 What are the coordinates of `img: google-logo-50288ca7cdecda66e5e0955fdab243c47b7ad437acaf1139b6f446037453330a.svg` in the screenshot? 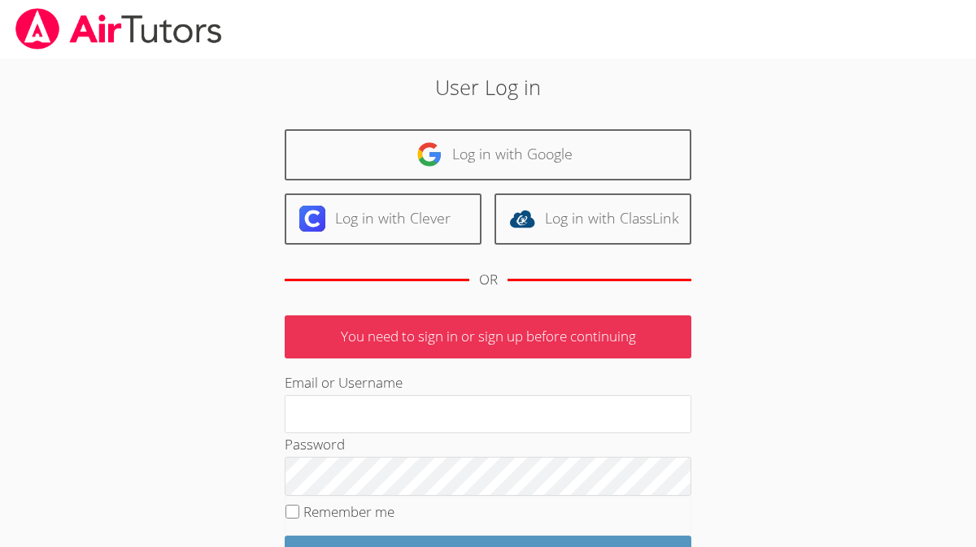 It's located at (429, 154).